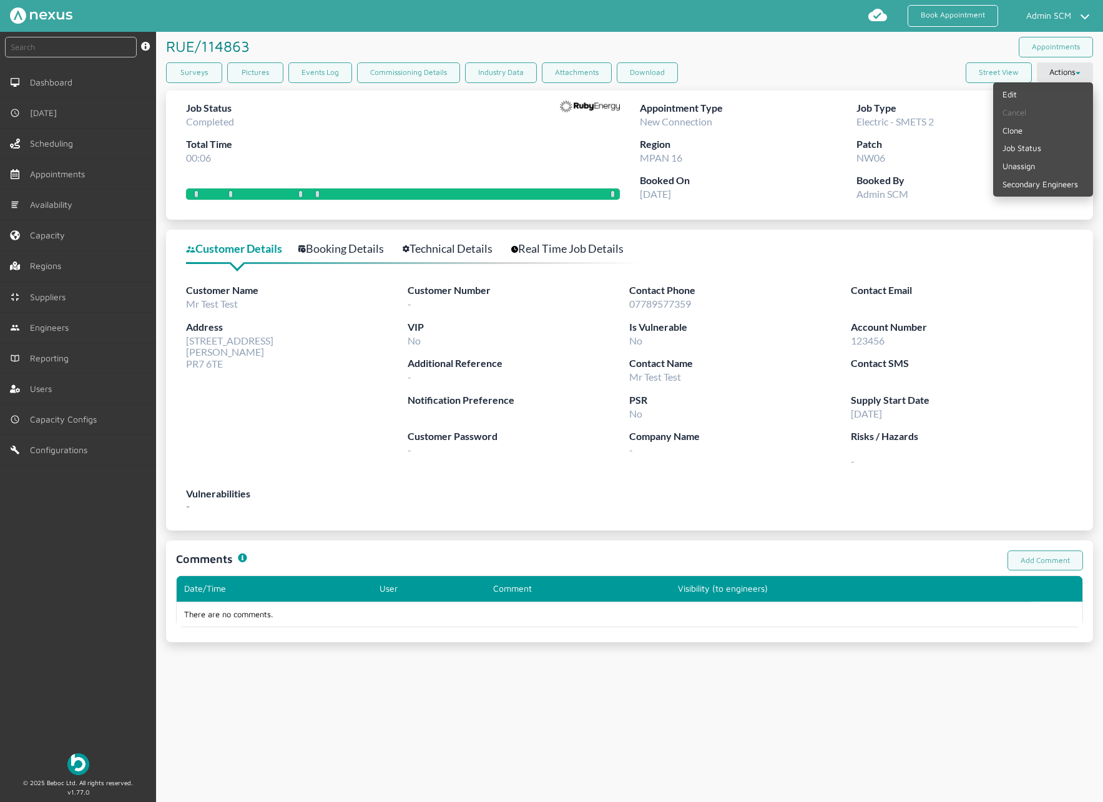 This screenshot has height=802, width=1103. What do you see at coordinates (43, 389) in the screenshot?
I see `span: Users` at bounding box center [43, 389].